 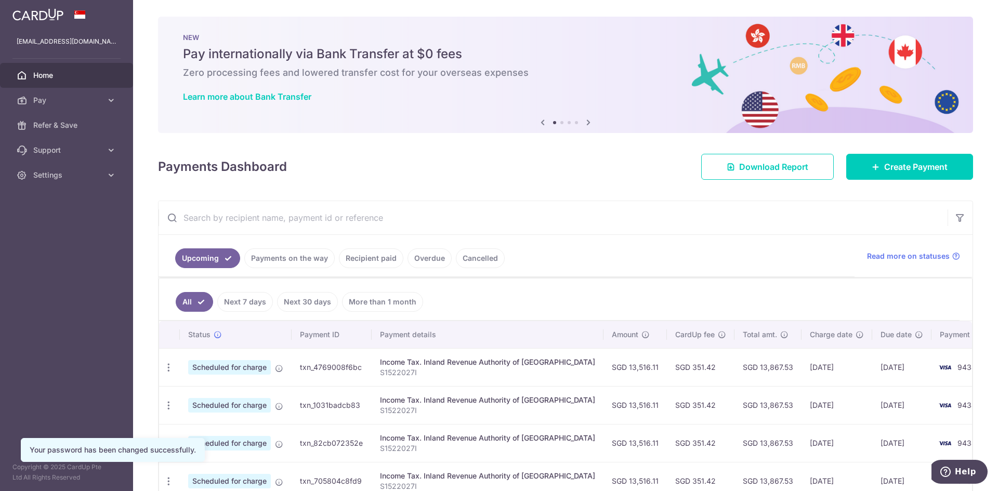 What do you see at coordinates (289, 258) in the screenshot?
I see `a: Payments on the way` at bounding box center [289, 258].